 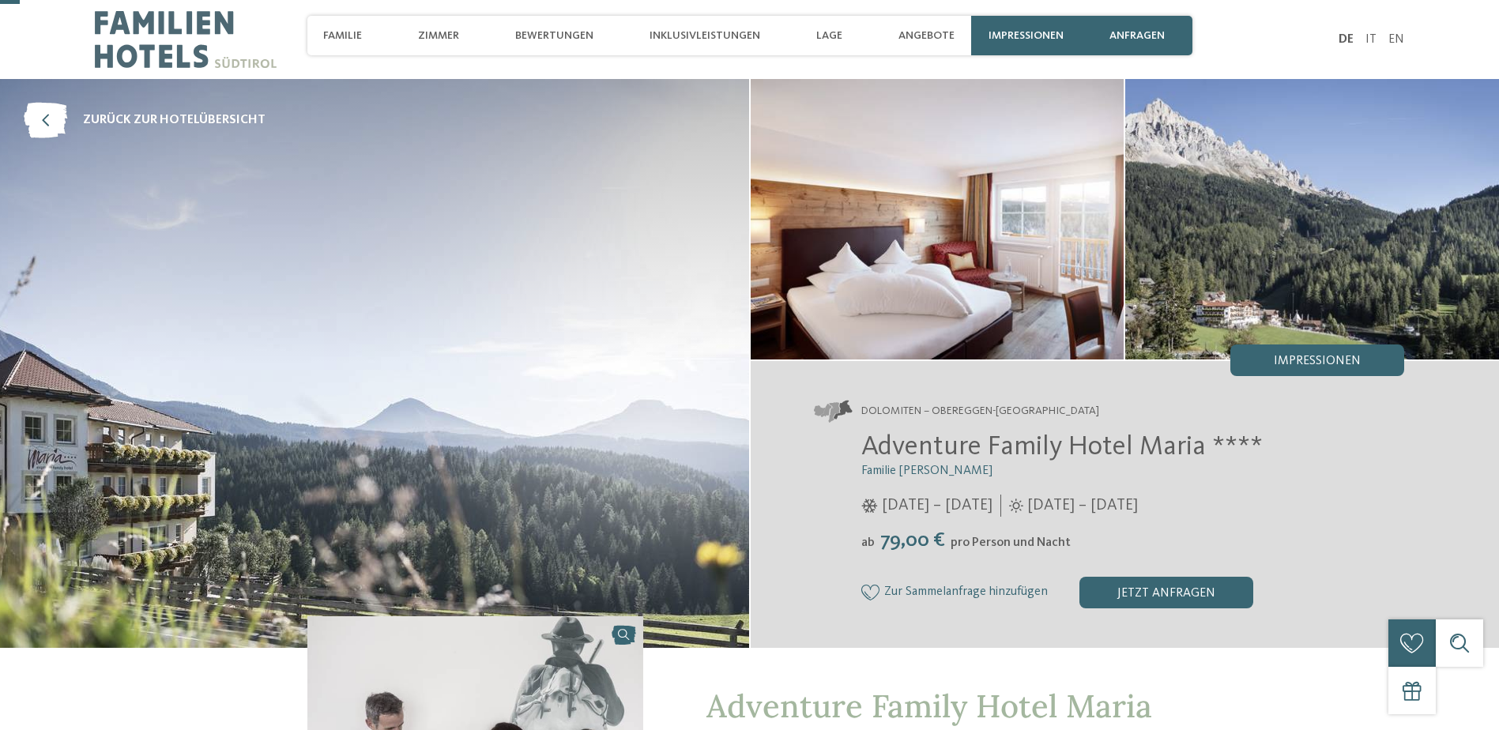 I want to click on span: 79,00 €, so click(x=913, y=541).